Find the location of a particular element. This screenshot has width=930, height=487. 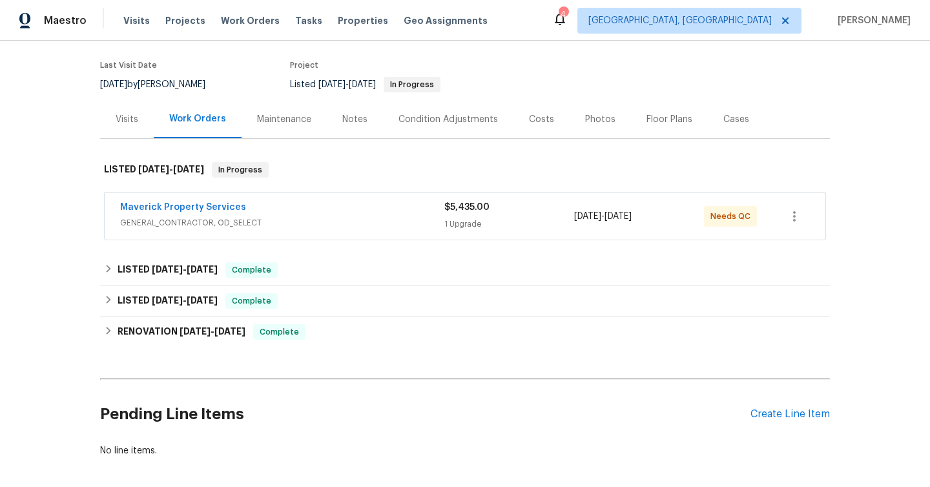

div: No line items. is located at coordinates (465, 451).